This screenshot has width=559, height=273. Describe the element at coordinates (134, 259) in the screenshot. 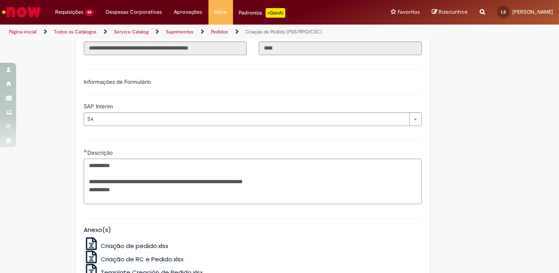

I see `a: Criação de RC e Pedido.xlsx` at that location.